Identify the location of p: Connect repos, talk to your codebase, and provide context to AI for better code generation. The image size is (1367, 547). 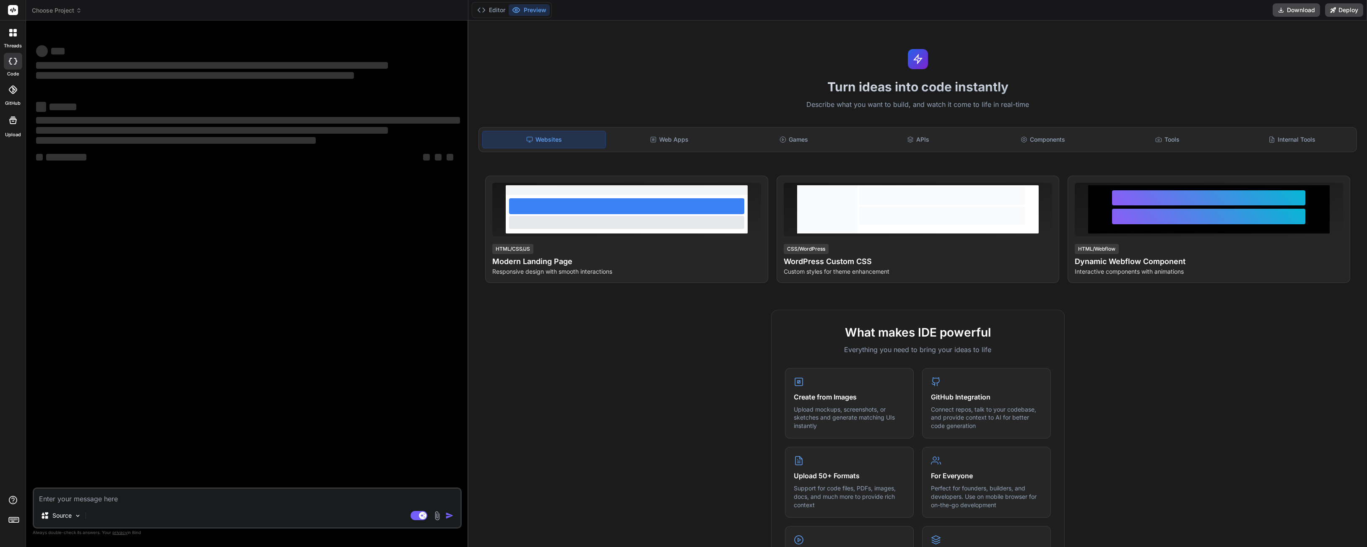
(986, 418).